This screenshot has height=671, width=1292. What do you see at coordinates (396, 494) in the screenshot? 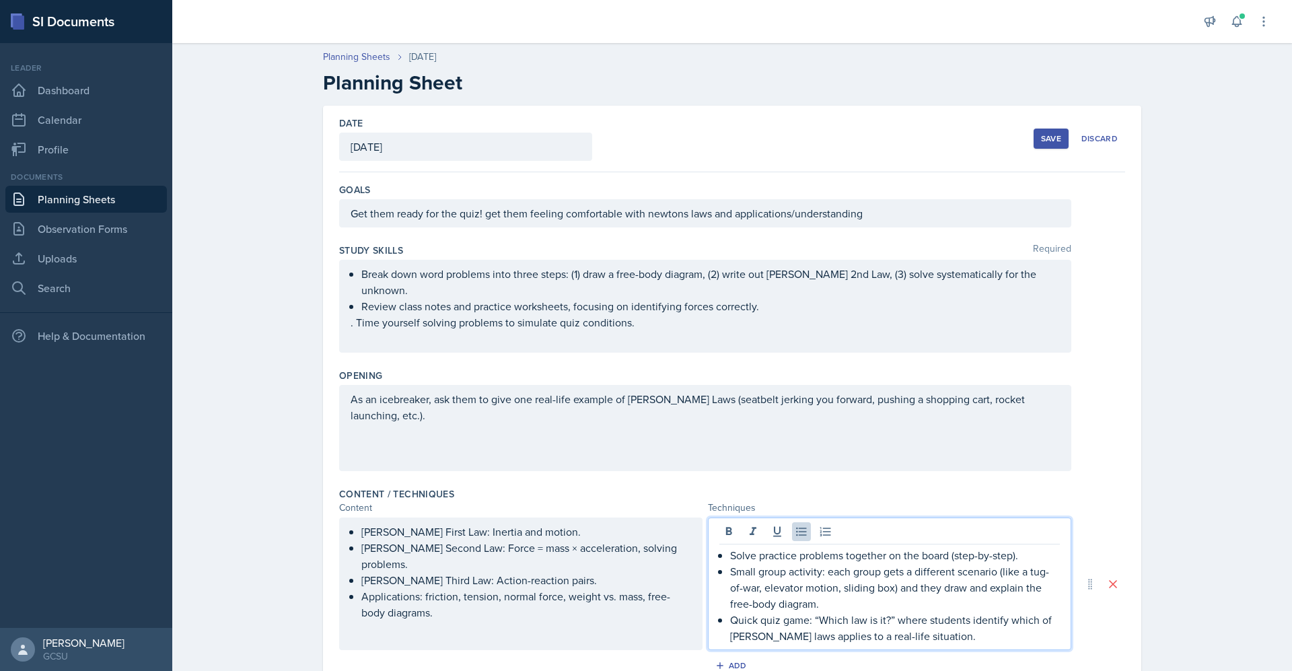
I see `label: Content / Techniques` at bounding box center [396, 494].